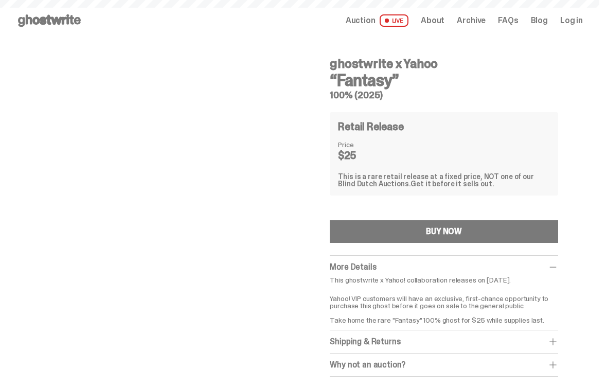 The image size is (607, 387). I want to click on div: BUY NOW, so click(444, 232).